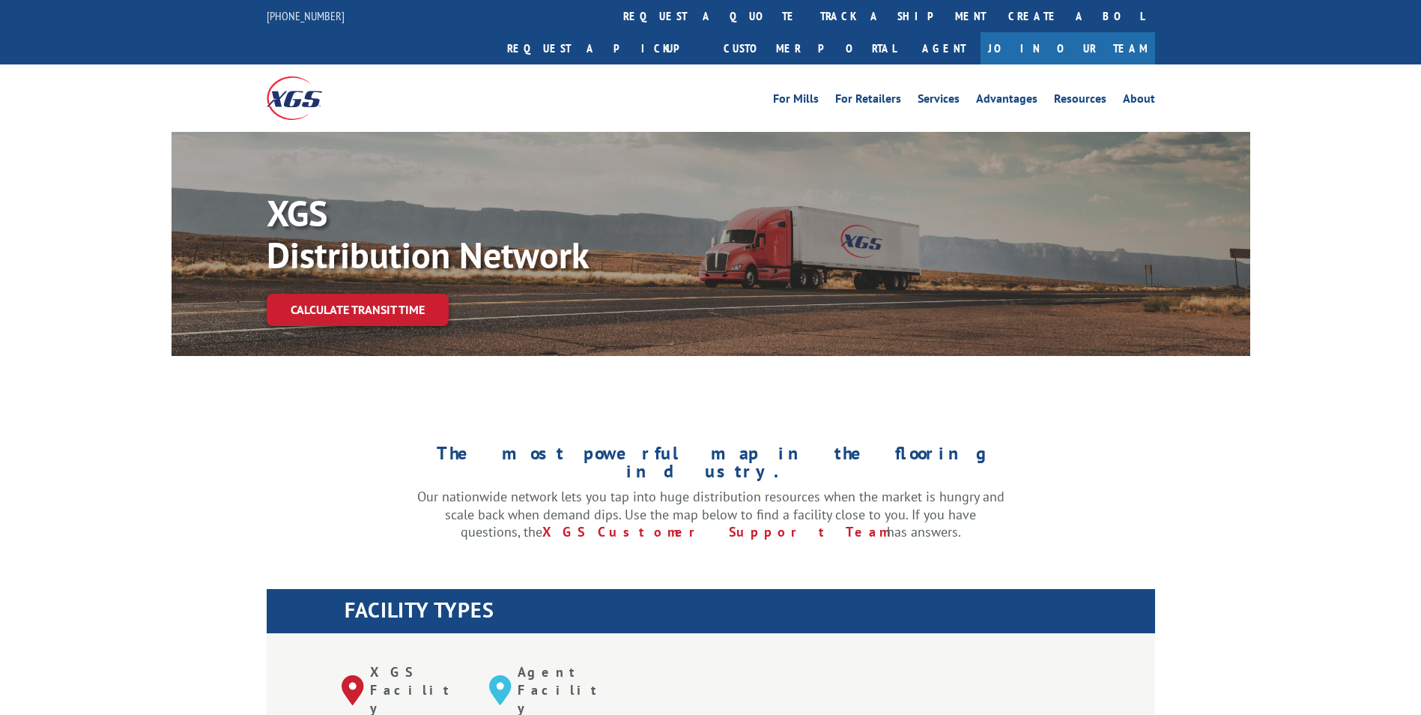 This screenshot has height=715, width=1421. Describe the element at coordinates (711, 514) in the screenshot. I see `p: Our nationwide network lets you tap into huge distribution resources when the market is hungry an...` at that location.